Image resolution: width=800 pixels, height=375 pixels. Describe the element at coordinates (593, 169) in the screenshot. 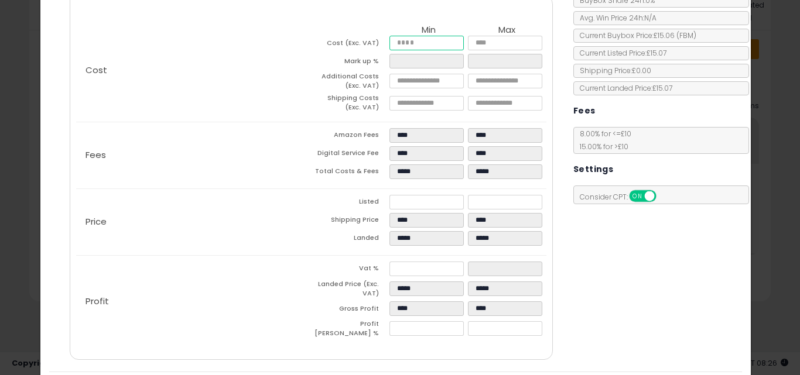

I see `h5: Settings` at that location.